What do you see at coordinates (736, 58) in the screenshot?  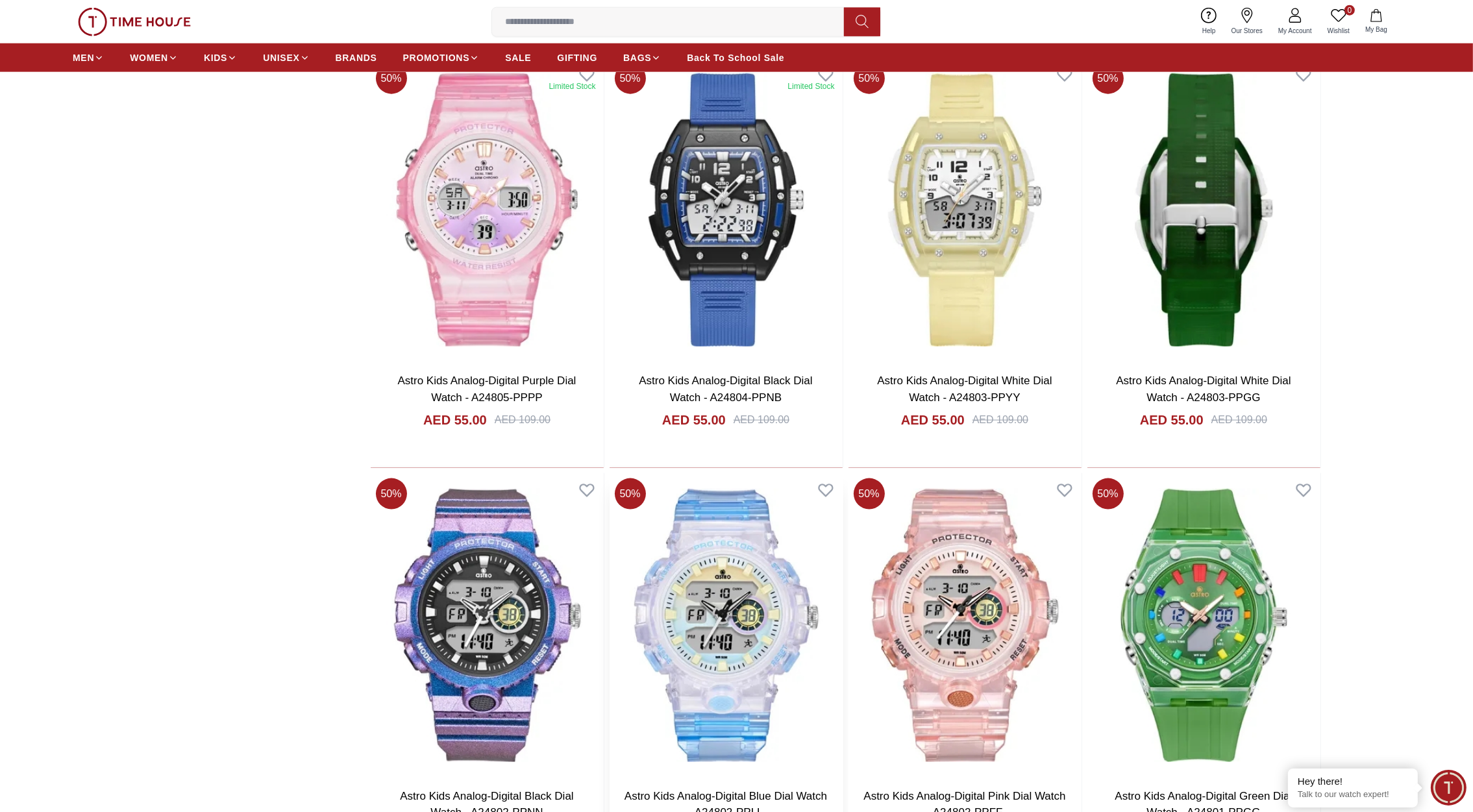 I see `span: Back To School Sale` at bounding box center [736, 58].